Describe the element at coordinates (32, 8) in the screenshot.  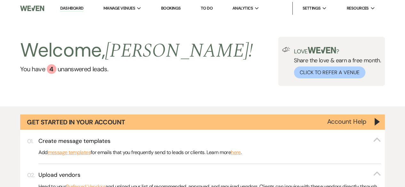
I see `img: Weven Logo` at that location.